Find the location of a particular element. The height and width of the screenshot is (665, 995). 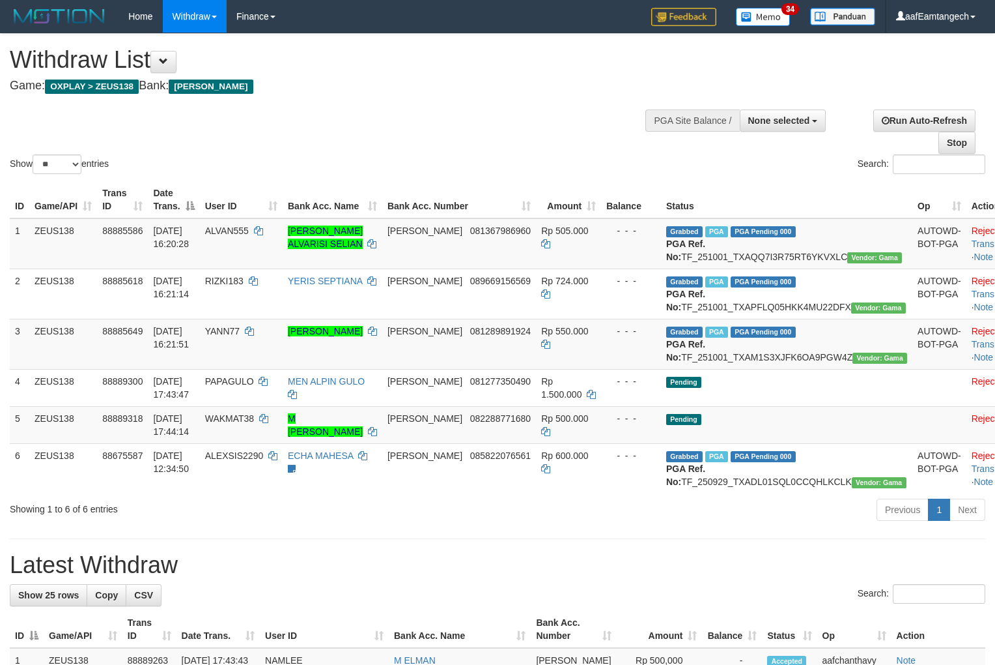

th: Status: activate to sort column ascending is located at coordinates (790, 629).